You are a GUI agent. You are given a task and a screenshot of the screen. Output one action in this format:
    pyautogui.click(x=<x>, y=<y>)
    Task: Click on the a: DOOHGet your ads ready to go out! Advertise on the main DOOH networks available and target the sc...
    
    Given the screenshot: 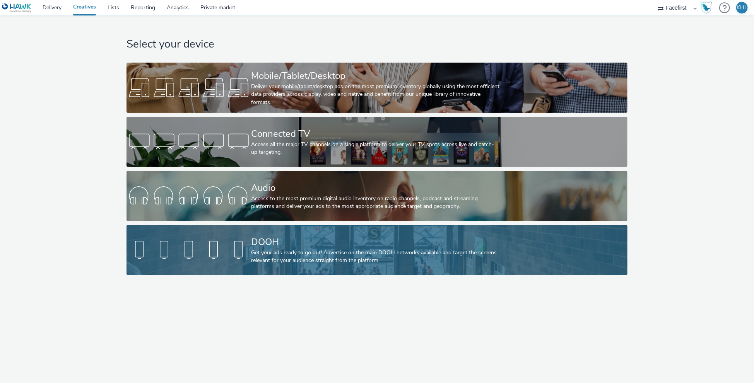 What is the action you would take?
    pyautogui.click(x=377, y=250)
    